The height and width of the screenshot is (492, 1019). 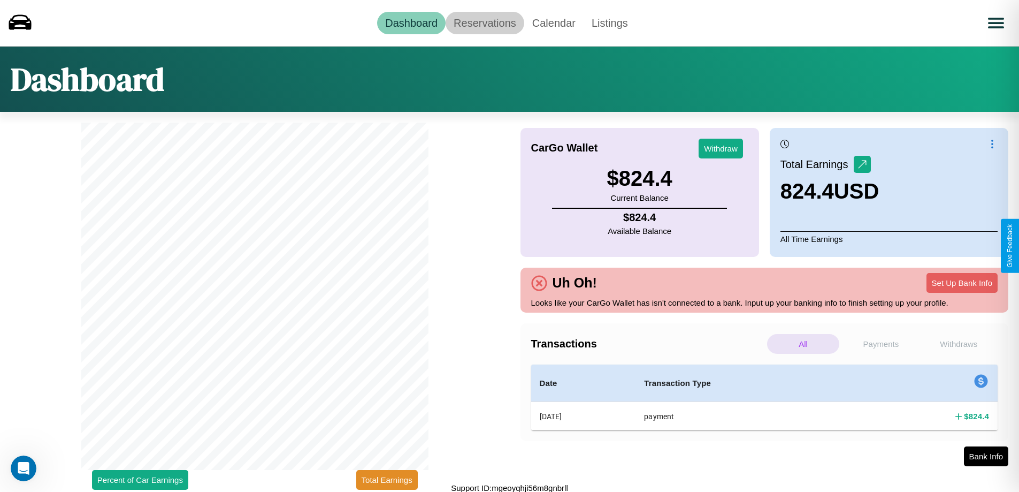 What do you see at coordinates (765, 302) in the screenshot?
I see `p: Looks like your CarGo Wallet has isn't connected to a bank. Input up your banking info to finish ...` at bounding box center [765, 302].